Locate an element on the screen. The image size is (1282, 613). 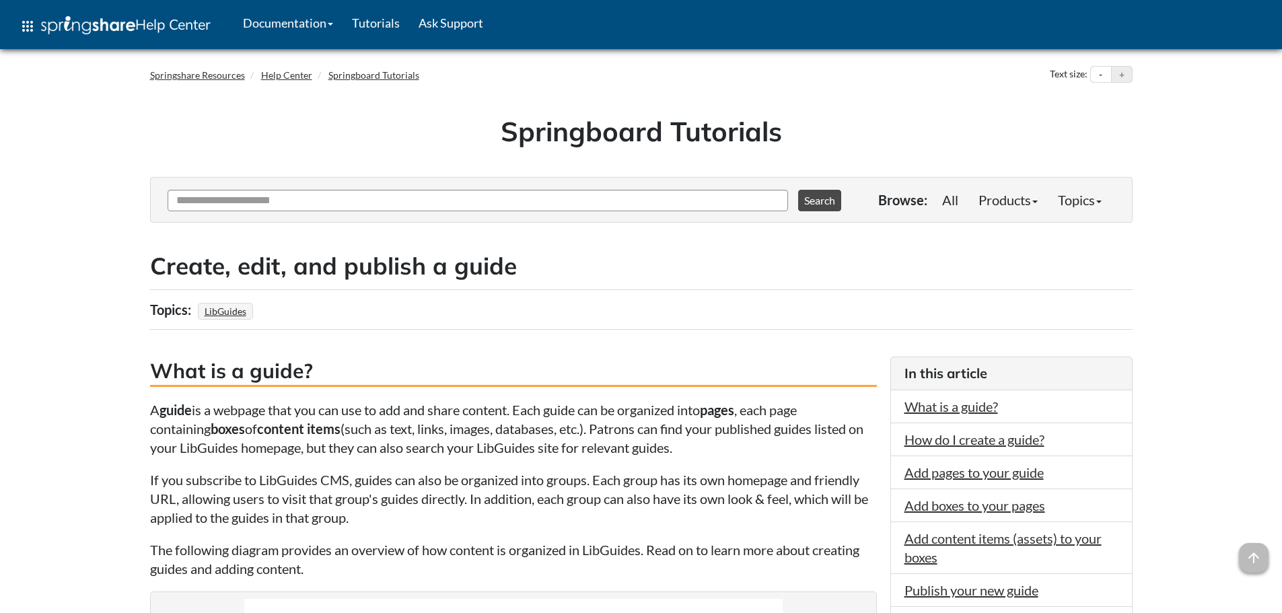
a: Publish your new guide is located at coordinates (971, 590).